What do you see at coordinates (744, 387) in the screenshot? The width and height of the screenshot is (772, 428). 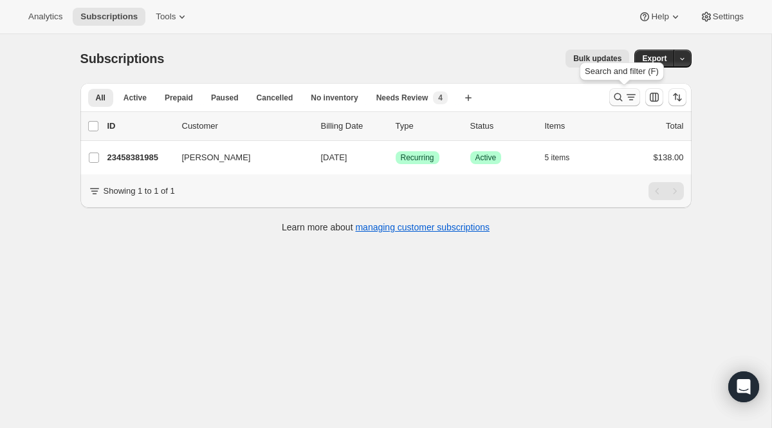 I see `div: Open Intercom Messenger` at bounding box center [744, 387].